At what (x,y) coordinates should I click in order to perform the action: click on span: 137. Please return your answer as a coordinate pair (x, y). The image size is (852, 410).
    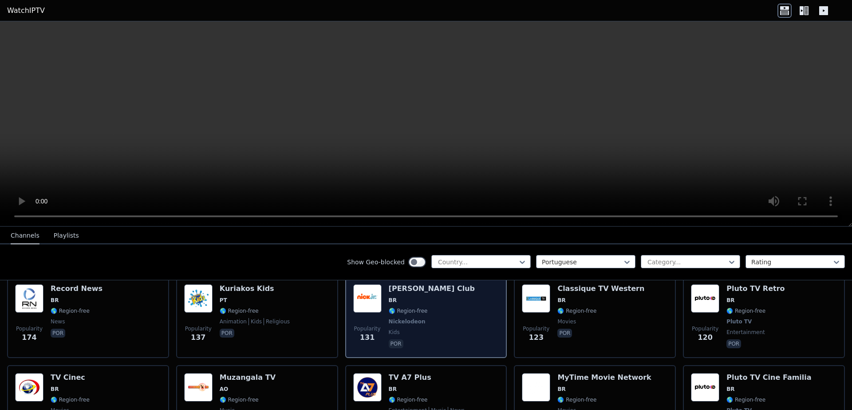
    Looking at the image, I should click on (198, 337).